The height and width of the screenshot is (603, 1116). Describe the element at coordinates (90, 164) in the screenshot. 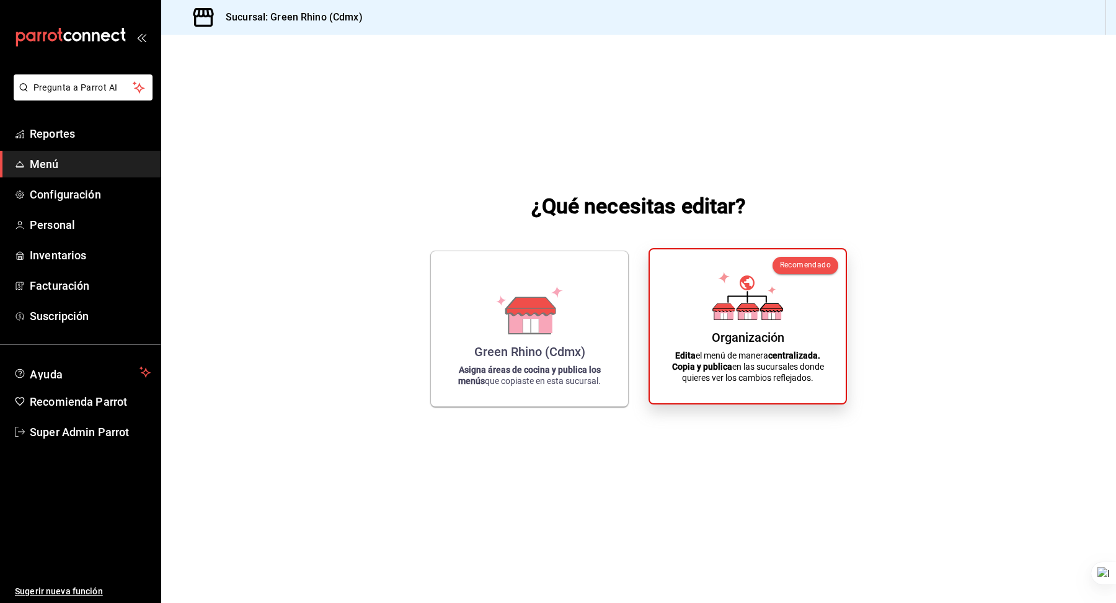

I see `span: Menú` at that location.